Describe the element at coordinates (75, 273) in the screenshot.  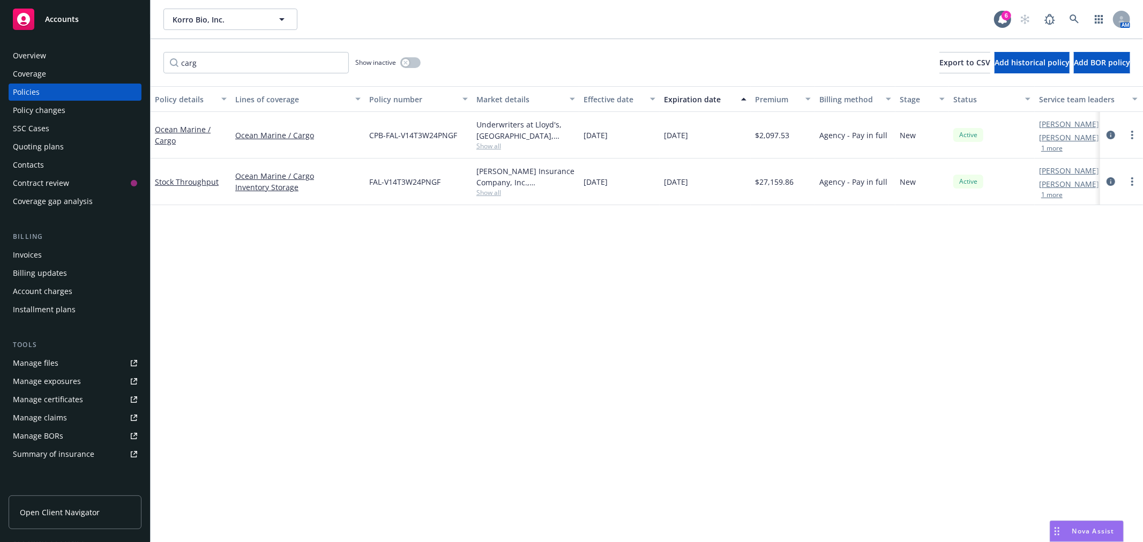
I see `a: Billing updates` at that location.